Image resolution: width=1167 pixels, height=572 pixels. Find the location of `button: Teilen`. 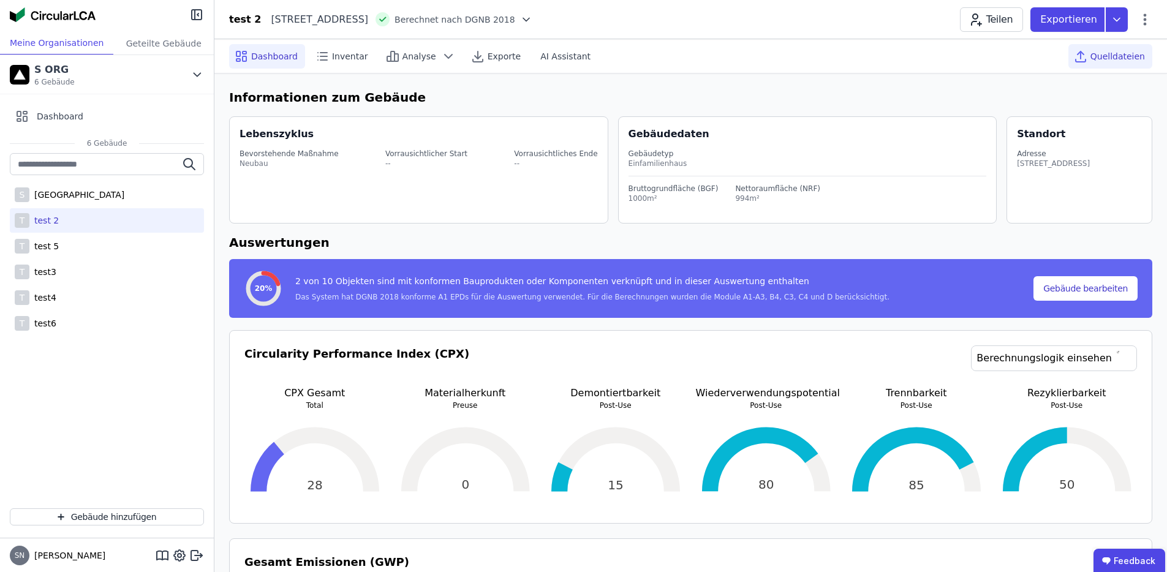

button: Teilen is located at coordinates (991, 20).